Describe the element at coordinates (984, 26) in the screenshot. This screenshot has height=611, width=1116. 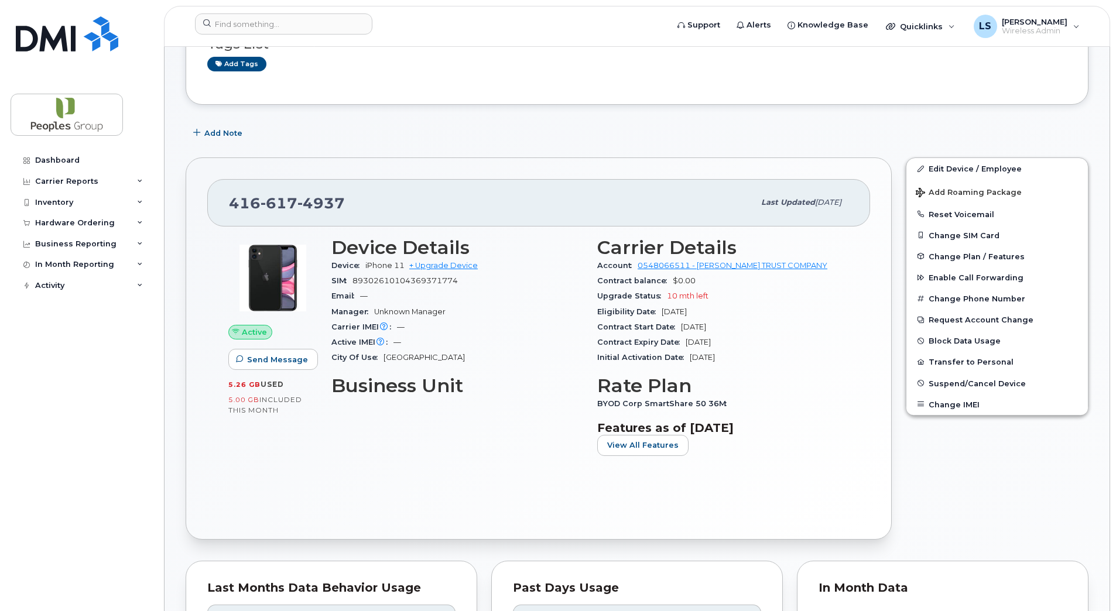
I see `span: LS` at that location.